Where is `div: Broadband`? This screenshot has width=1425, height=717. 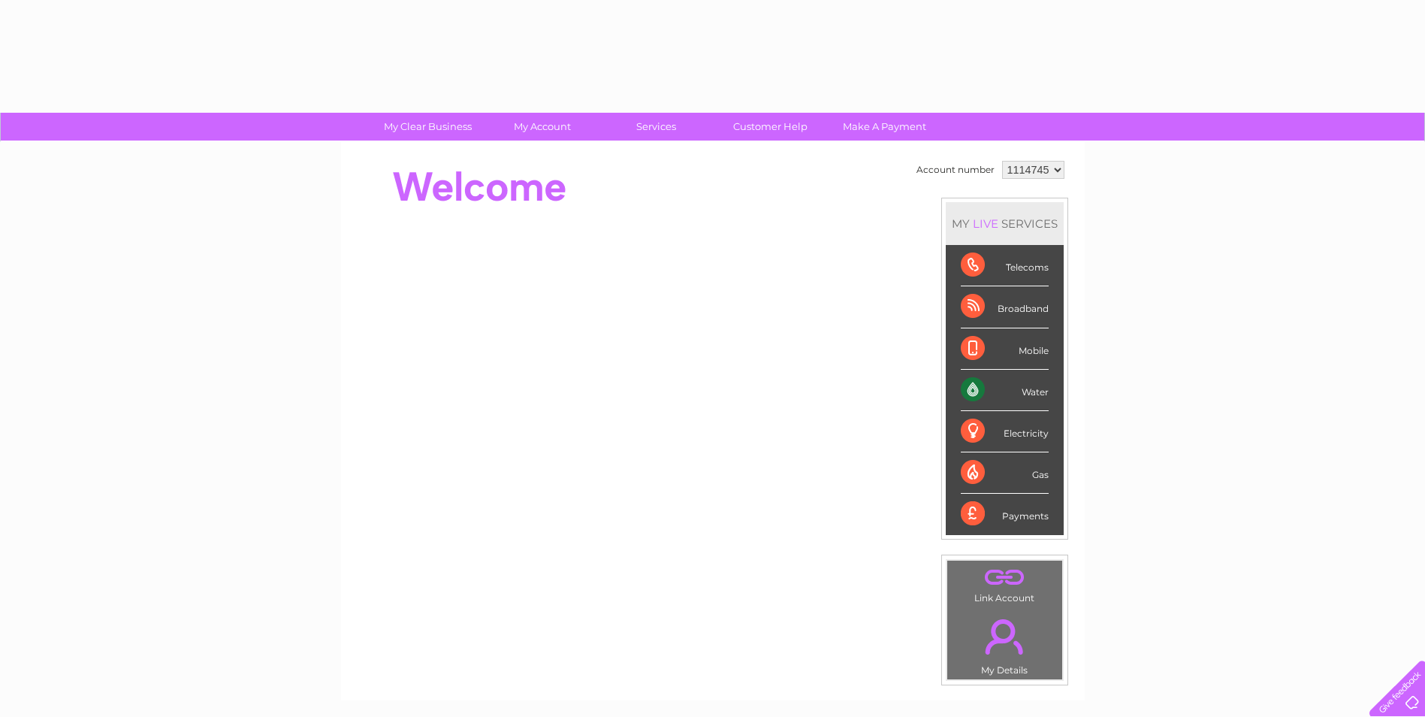
div: Broadband is located at coordinates (1005, 307).